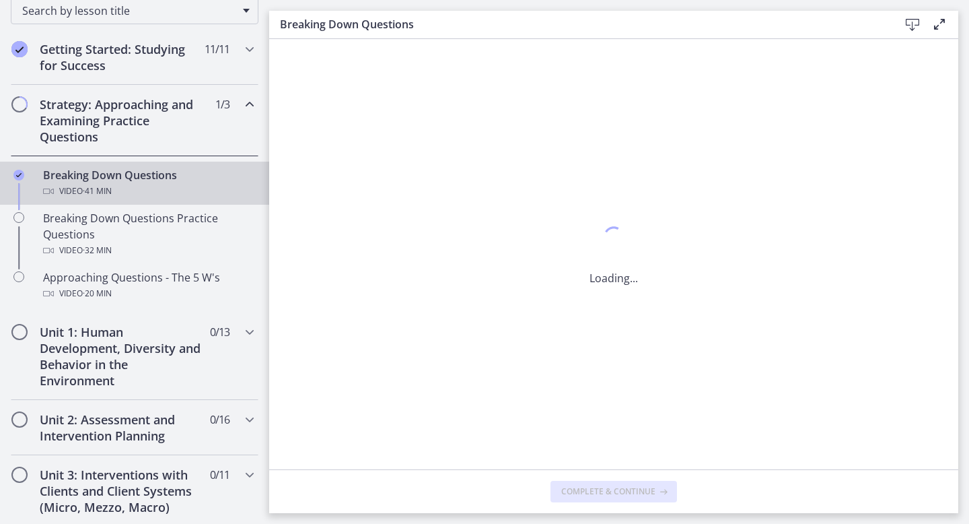 This screenshot has height=524, width=969. What do you see at coordinates (217, 49) in the screenshot?
I see `span: 11 / 11` at bounding box center [217, 49].